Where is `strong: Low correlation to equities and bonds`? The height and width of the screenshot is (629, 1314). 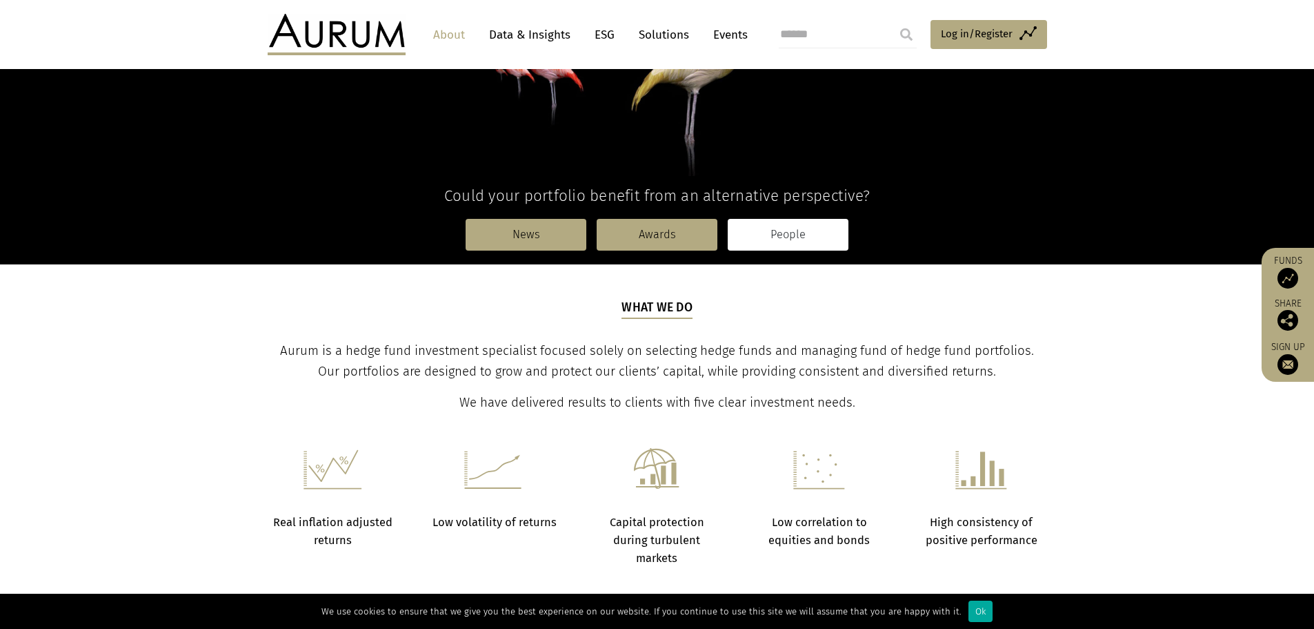 strong: Low correlation to equities and bonds is located at coordinates (819, 531).